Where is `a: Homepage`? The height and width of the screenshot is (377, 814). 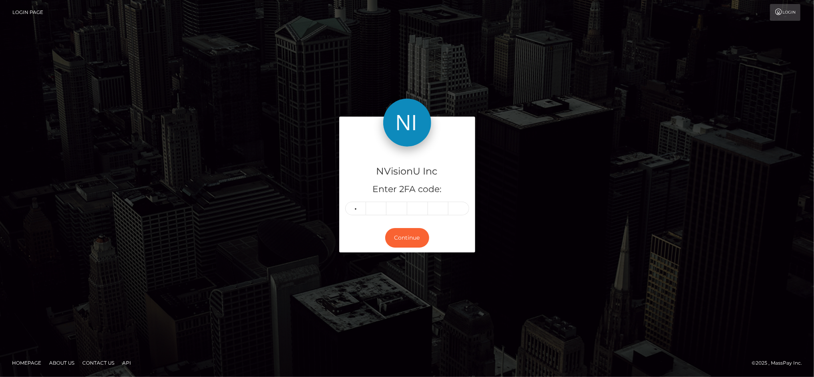 a: Homepage is located at coordinates (26, 363).